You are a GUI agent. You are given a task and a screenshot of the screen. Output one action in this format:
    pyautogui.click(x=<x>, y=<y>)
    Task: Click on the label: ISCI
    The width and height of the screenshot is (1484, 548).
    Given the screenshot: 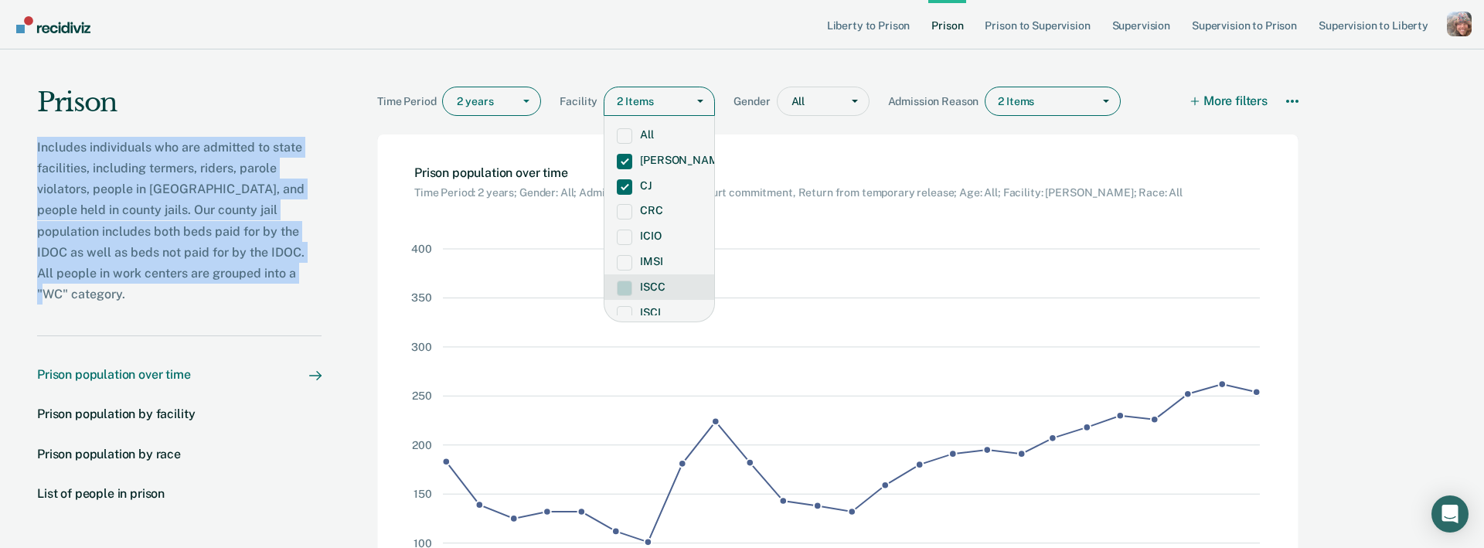 What is the action you would take?
    pyautogui.click(x=659, y=312)
    